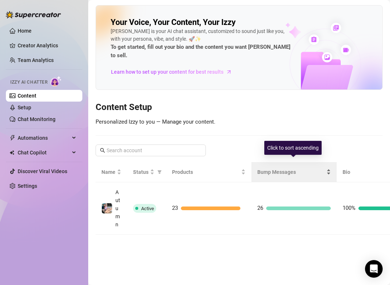 This screenshot has width=390, height=285. What do you see at coordinates (27, 96) in the screenshot?
I see `a: Content` at bounding box center [27, 96].